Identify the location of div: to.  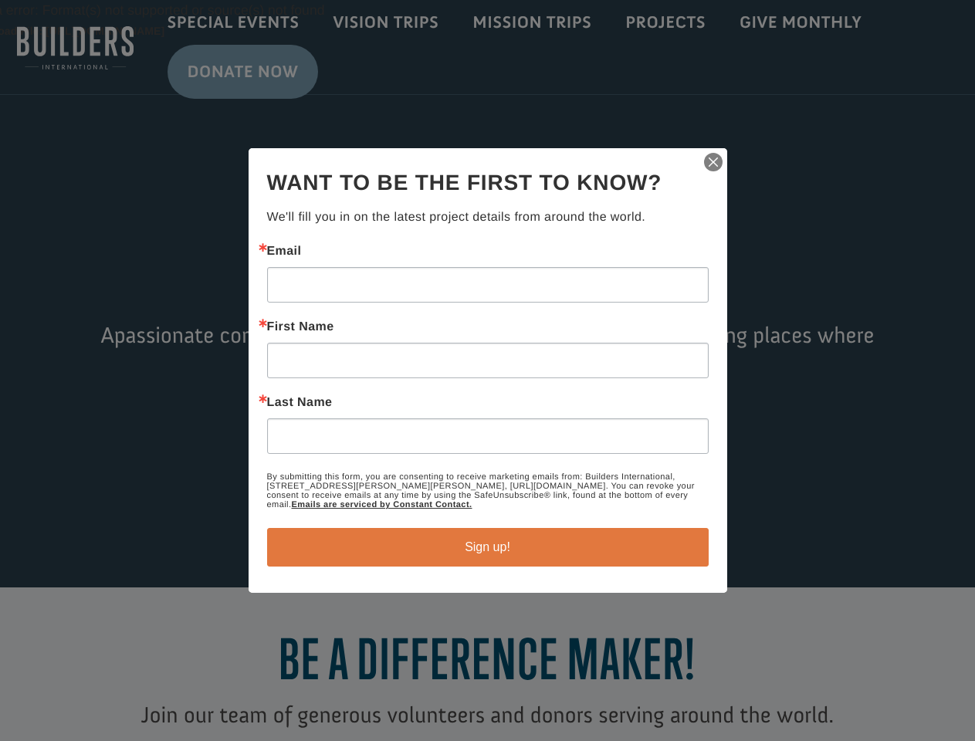
(120, 53).